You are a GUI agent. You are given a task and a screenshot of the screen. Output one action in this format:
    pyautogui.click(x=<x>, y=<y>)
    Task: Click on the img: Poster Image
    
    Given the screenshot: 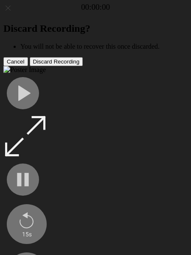 What is the action you would take?
    pyautogui.click(x=25, y=70)
    